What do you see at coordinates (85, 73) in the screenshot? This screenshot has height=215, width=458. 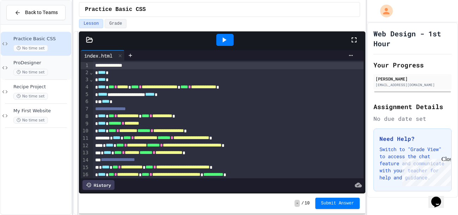 I see `div: 2` at bounding box center [85, 73].